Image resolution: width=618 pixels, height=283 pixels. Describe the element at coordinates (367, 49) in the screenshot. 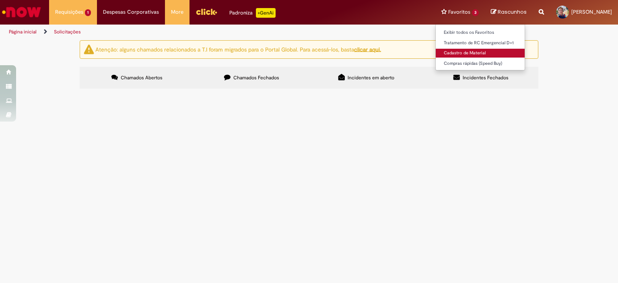

I see `a: clicar aqui.` at that location.